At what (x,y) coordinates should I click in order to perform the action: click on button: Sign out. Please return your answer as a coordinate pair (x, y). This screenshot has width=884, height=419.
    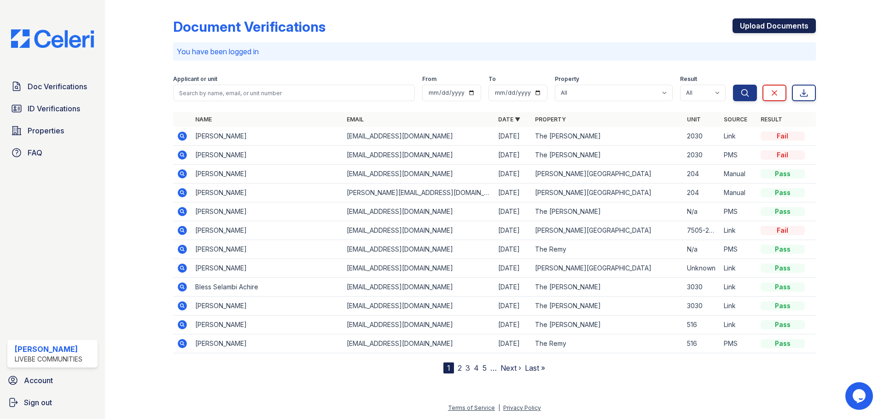
    Looking at the image, I should click on (52, 403).